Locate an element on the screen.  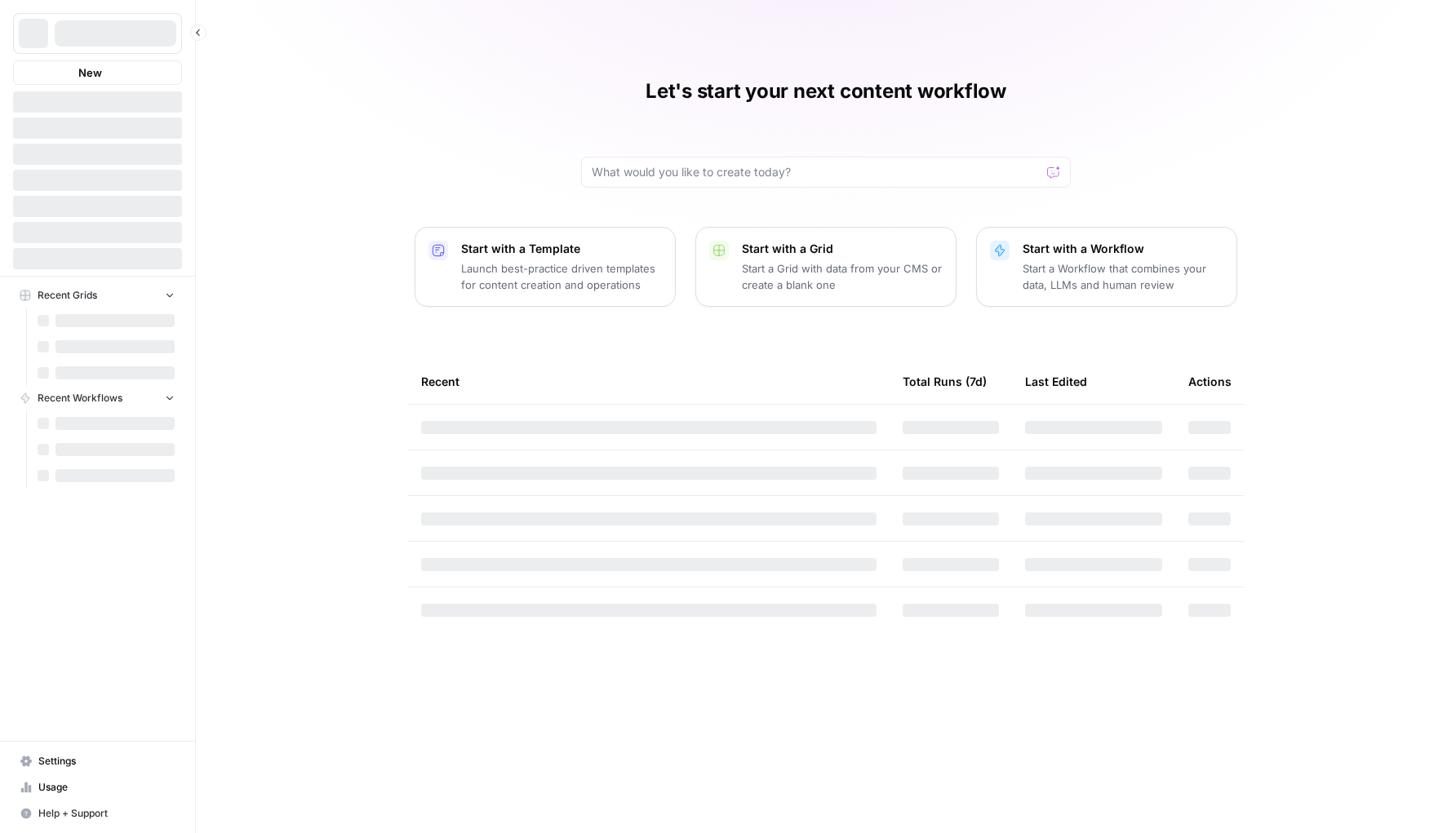
p: Start with a Workflow is located at coordinates (1123, 249).